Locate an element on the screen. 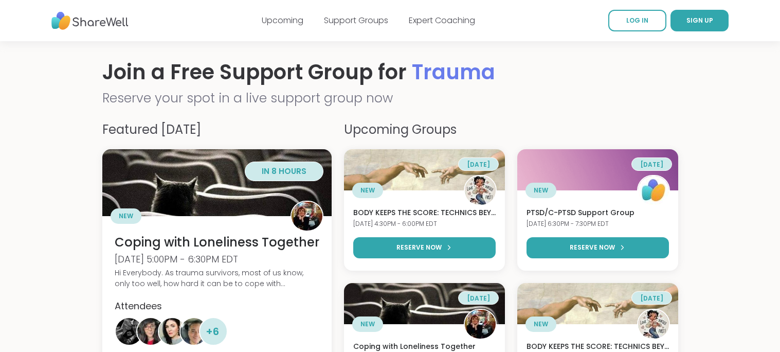  span: Trauma is located at coordinates (454, 72).